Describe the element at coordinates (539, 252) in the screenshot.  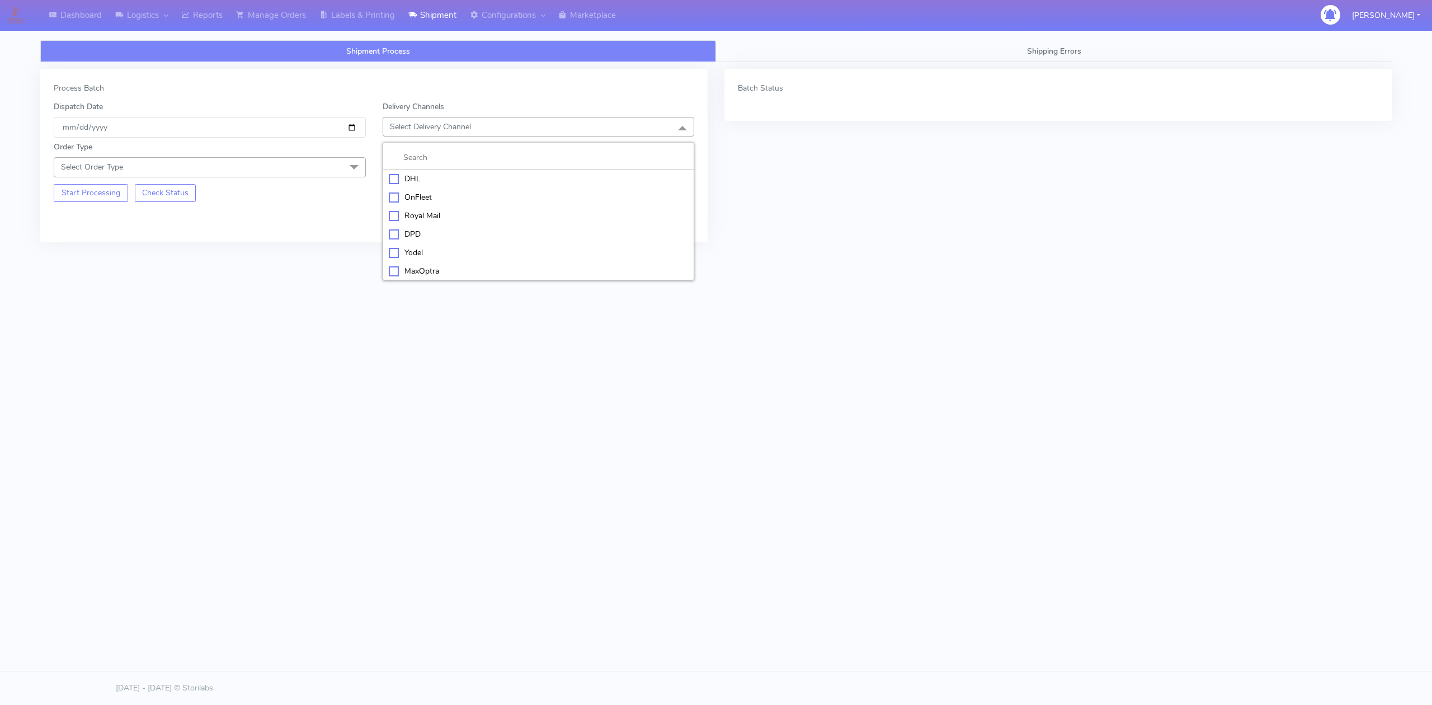
I see `div: Yodel` at that location.